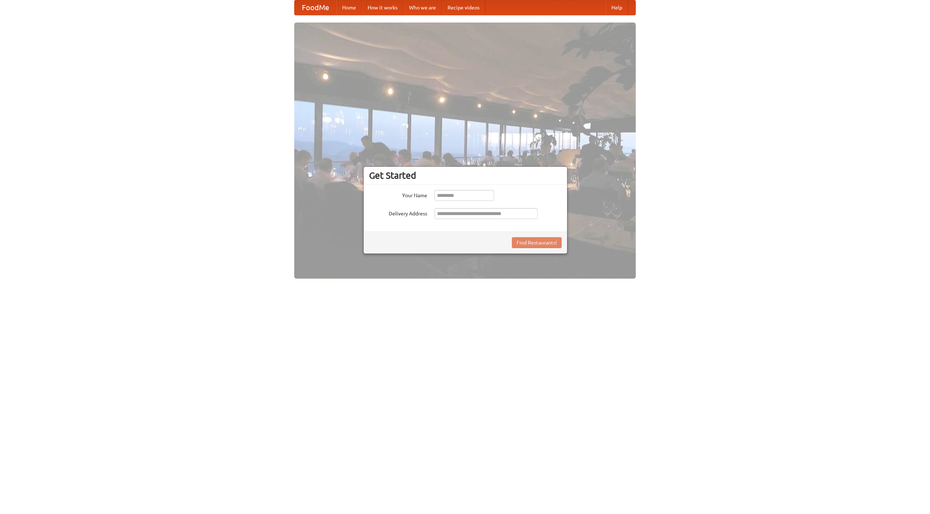 This screenshot has height=514, width=930. I want to click on a: How it works, so click(383, 8).